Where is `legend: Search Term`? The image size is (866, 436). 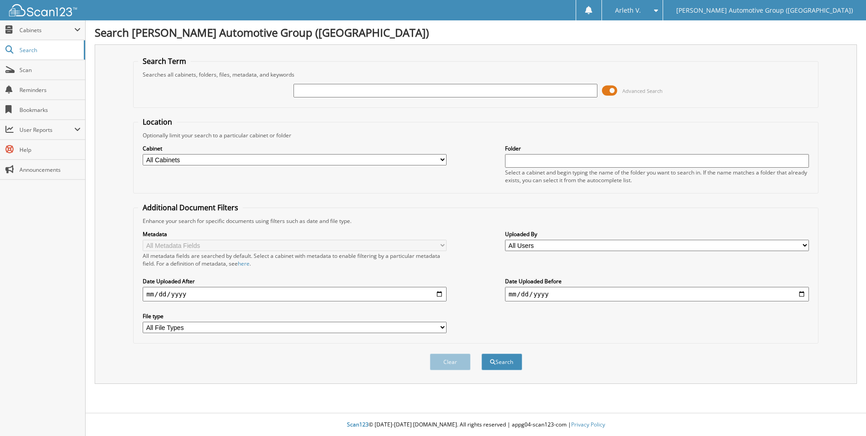 legend: Search Term is located at coordinates (164, 61).